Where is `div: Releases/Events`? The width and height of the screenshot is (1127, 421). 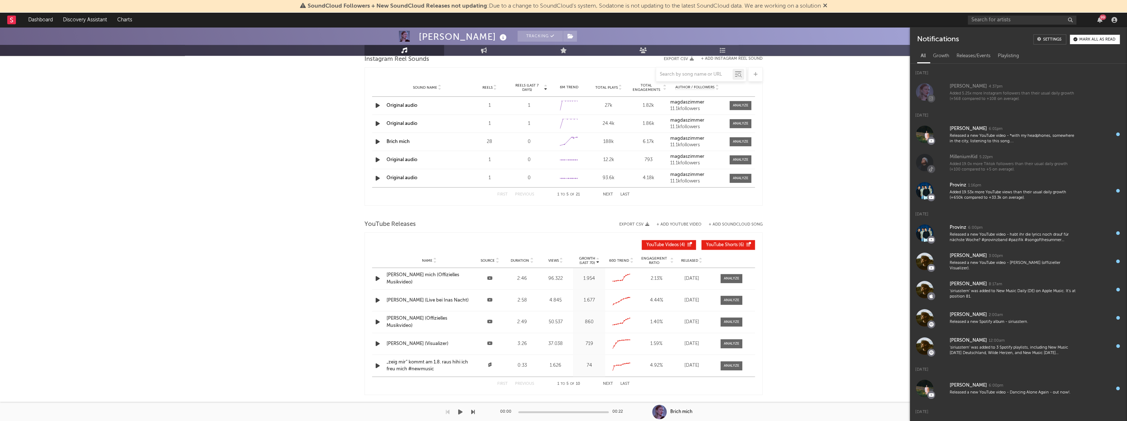 div: Releases/Events is located at coordinates (974, 56).